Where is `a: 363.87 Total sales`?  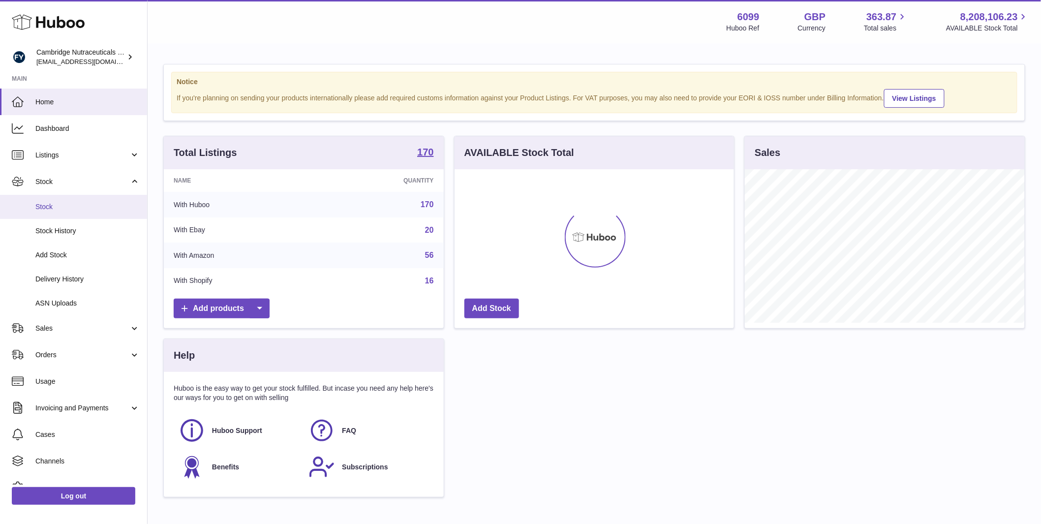
a: 363.87 Total sales is located at coordinates (886, 22).